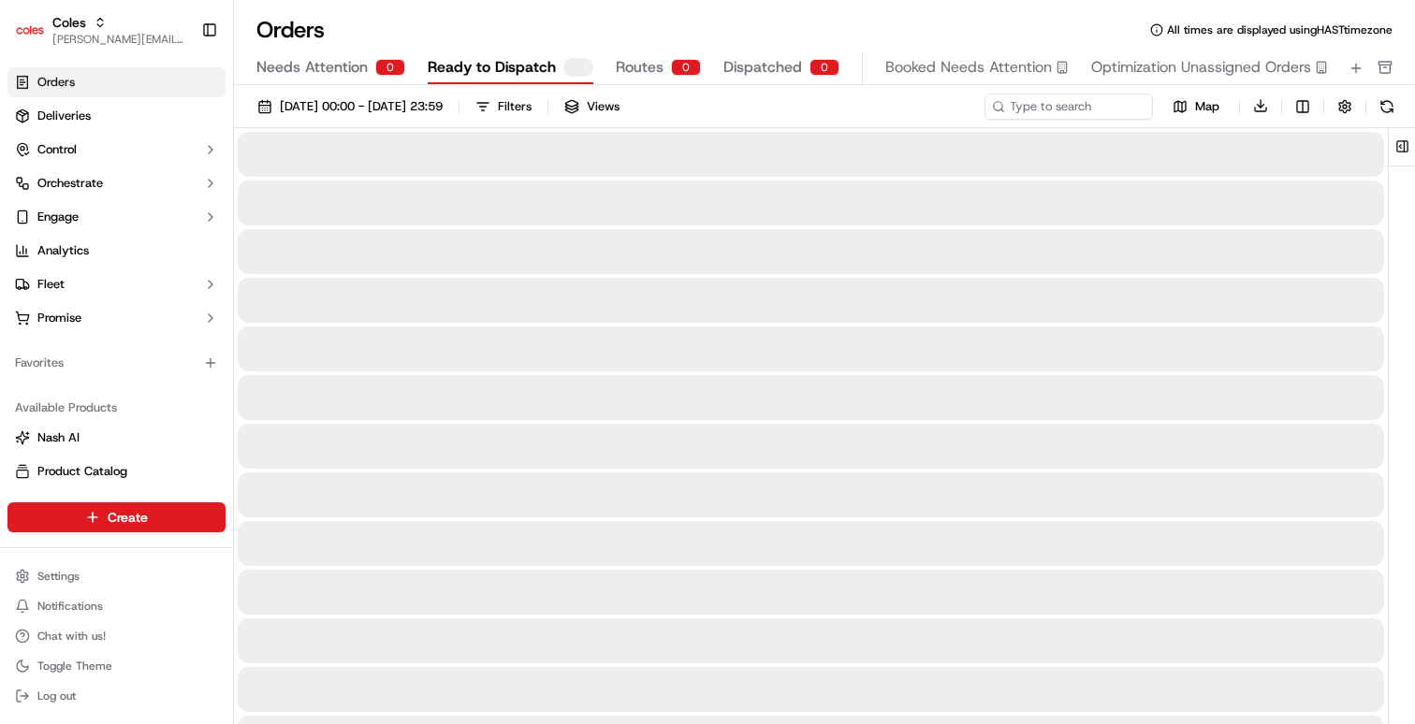 Image resolution: width=1415 pixels, height=724 pixels. What do you see at coordinates (116, 408) in the screenshot?
I see `div: Available Products` at bounding box center [116, 408].